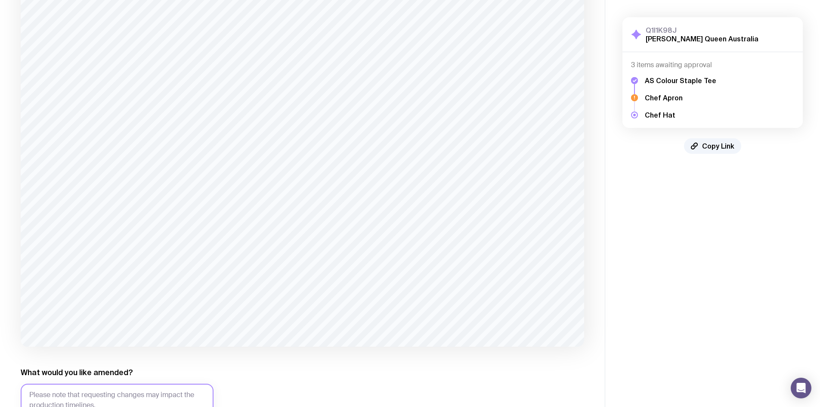  What do you see at coordinates (702, 30) in the screenshot?
I see `h3: Q1I1K98J` at bounding box center [702, 30].